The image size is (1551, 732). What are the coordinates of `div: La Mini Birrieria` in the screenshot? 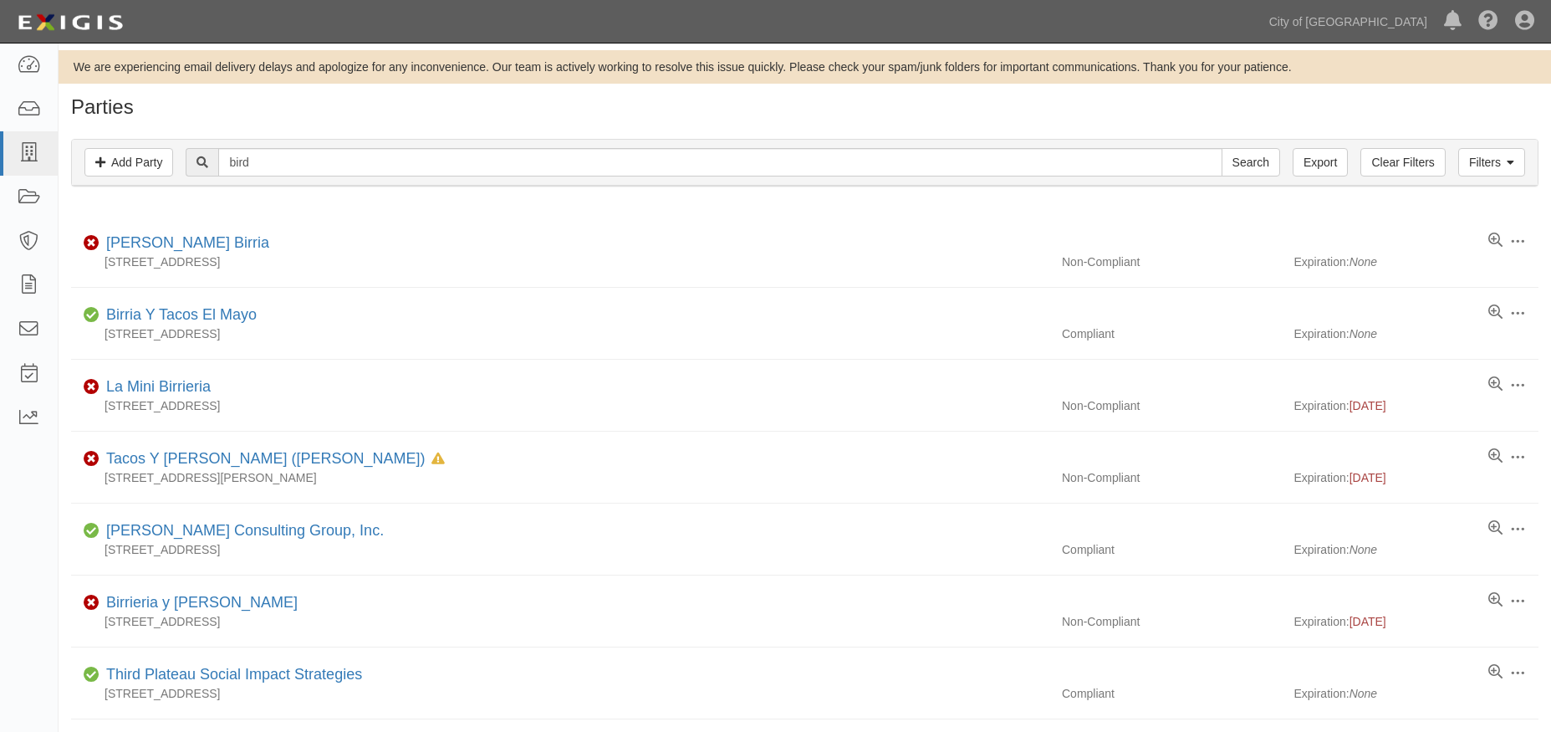 It's located at (155, 387).